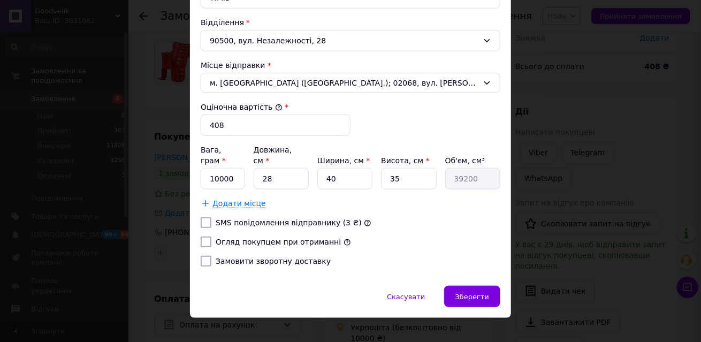  Describe the element at coordinates (273, 261) in the screenshot. I see `label: Замовити зворотну доставку` at that location.